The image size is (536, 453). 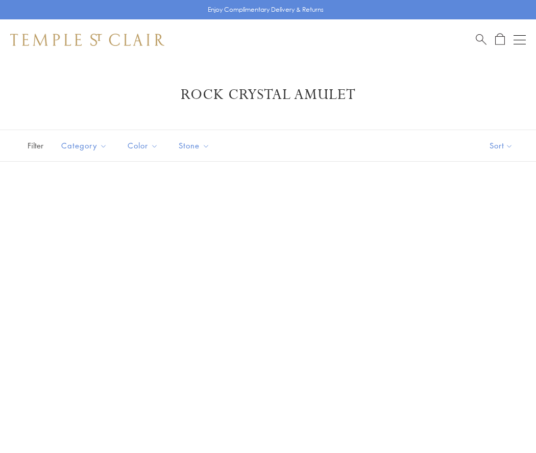 What do you see at coordinates (268, 95) in the screenshot?
I see `h1: Rock Crystal Amulet` at bounding box center [268, 95].